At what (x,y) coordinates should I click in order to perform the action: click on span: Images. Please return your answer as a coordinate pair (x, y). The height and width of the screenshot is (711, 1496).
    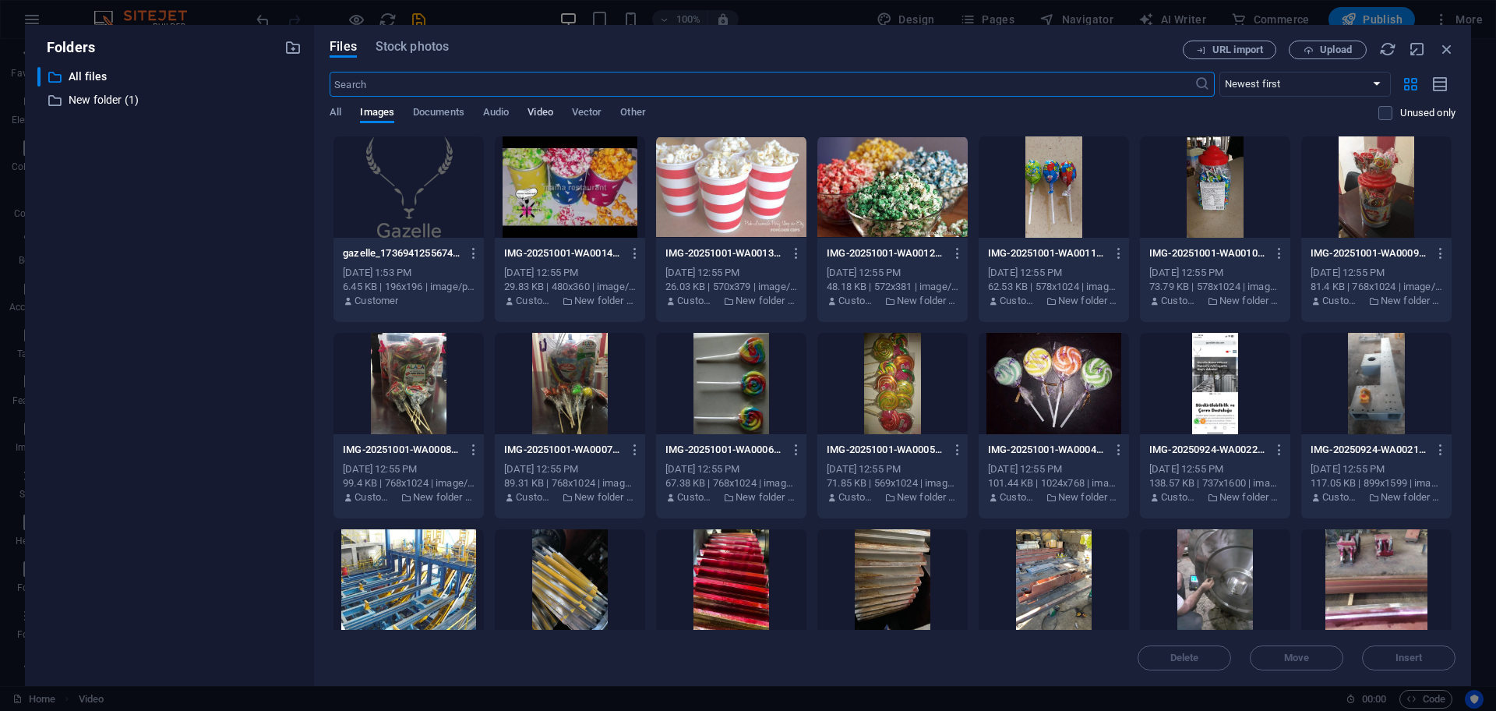
    Looking at the image, I should click on (377, 114).